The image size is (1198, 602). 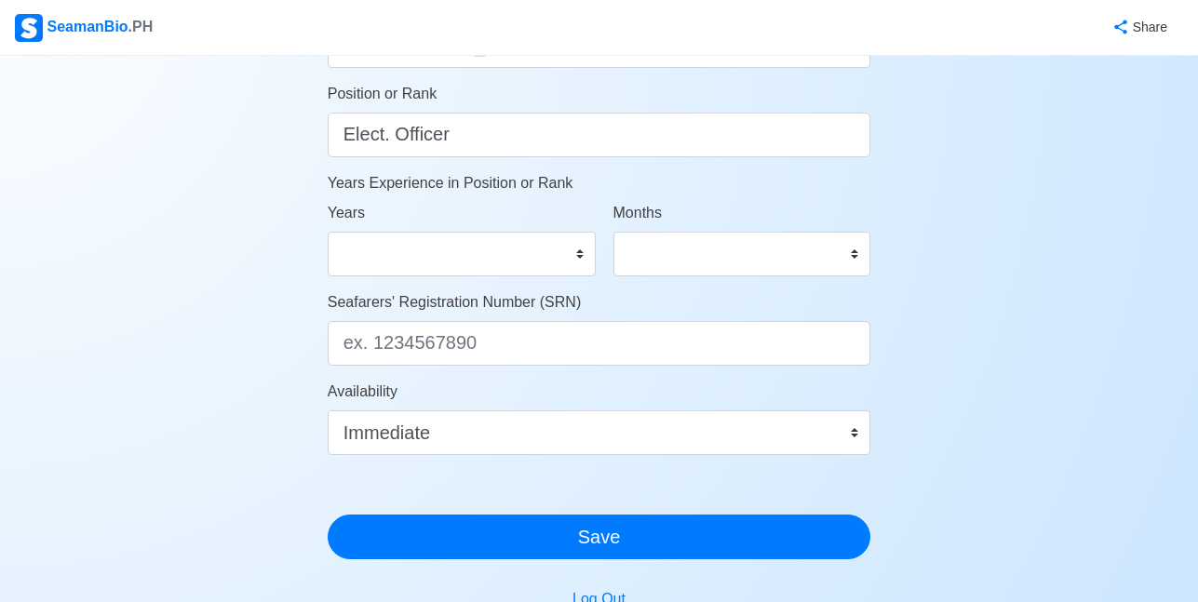 I want to click on button: Share, so click(x=1138, y=27).